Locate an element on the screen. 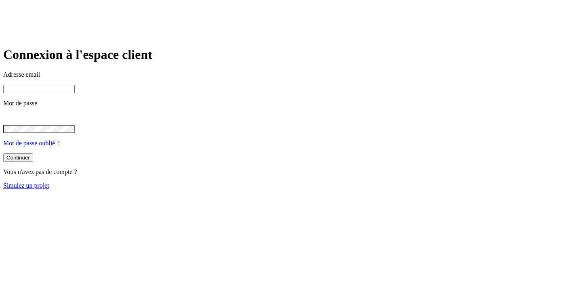 Image resolution: width=575 pixels, height=285 pixels. button: Continuer is located at coordinates (18, 158).